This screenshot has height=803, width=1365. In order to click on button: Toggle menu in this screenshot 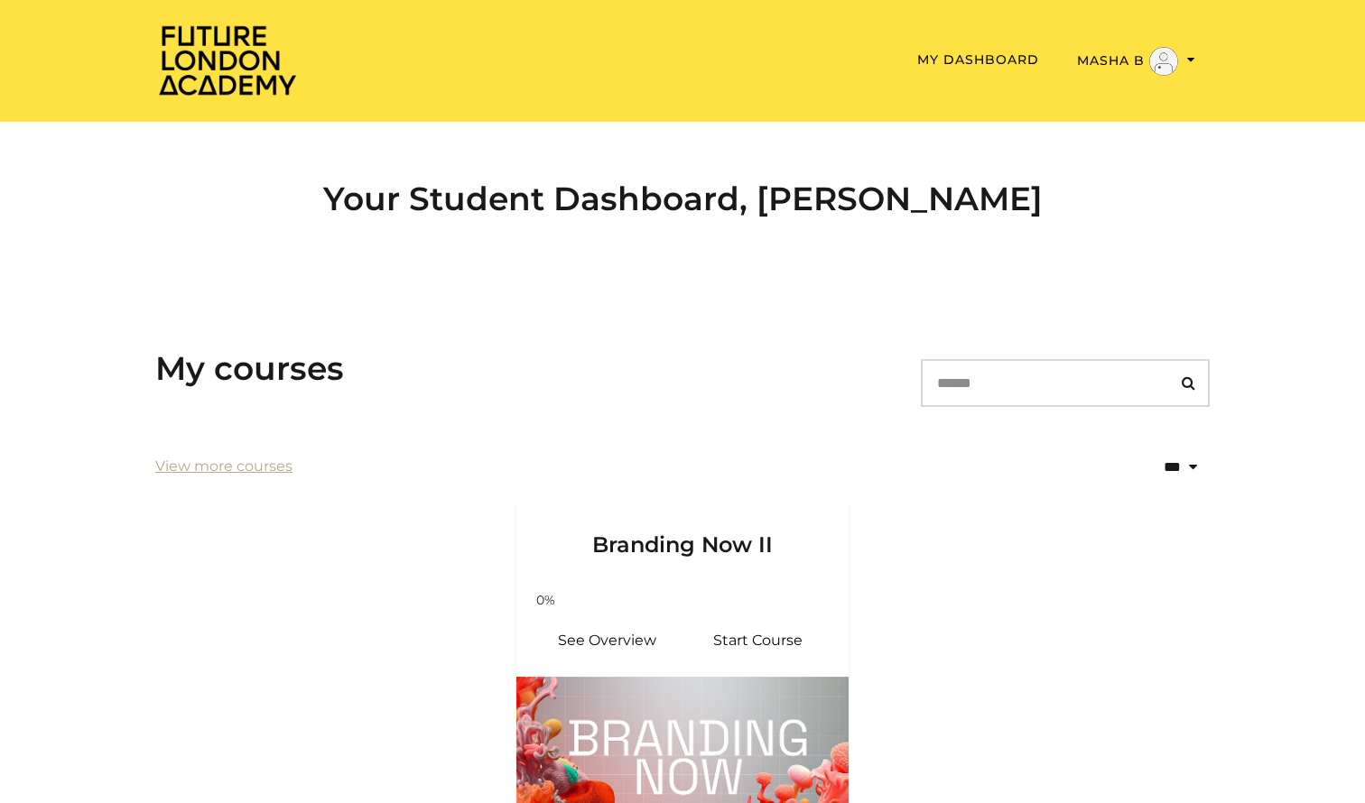, I will do `click(1135, 61)`.